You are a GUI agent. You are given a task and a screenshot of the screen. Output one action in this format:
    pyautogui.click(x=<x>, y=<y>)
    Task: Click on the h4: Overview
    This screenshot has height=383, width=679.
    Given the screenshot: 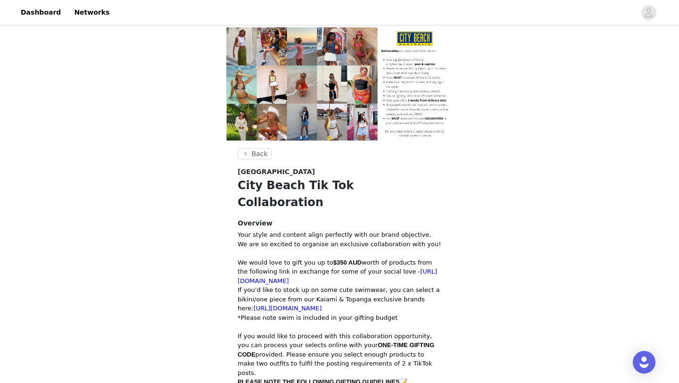 What is the action you would take?
    pyautogui.click(x=339, y=223)
    